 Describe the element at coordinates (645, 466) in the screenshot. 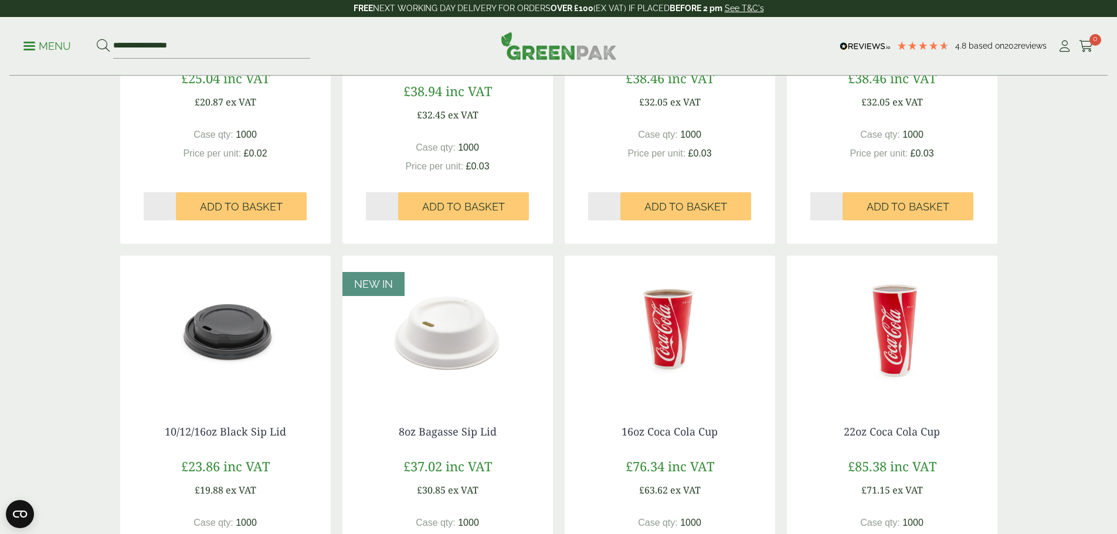

I see `span: £76.34` at that location.